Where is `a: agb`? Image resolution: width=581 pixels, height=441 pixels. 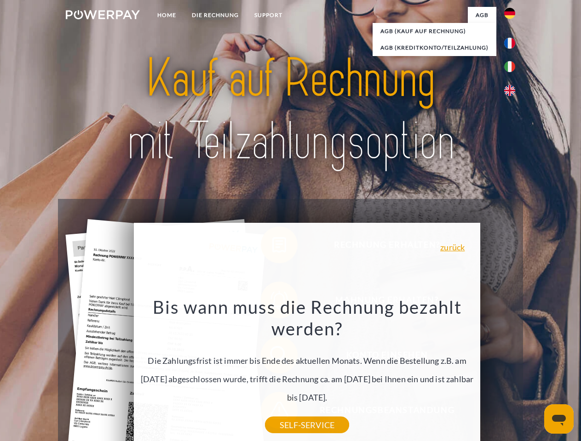 a: agb is located at coordinates (482, 15).